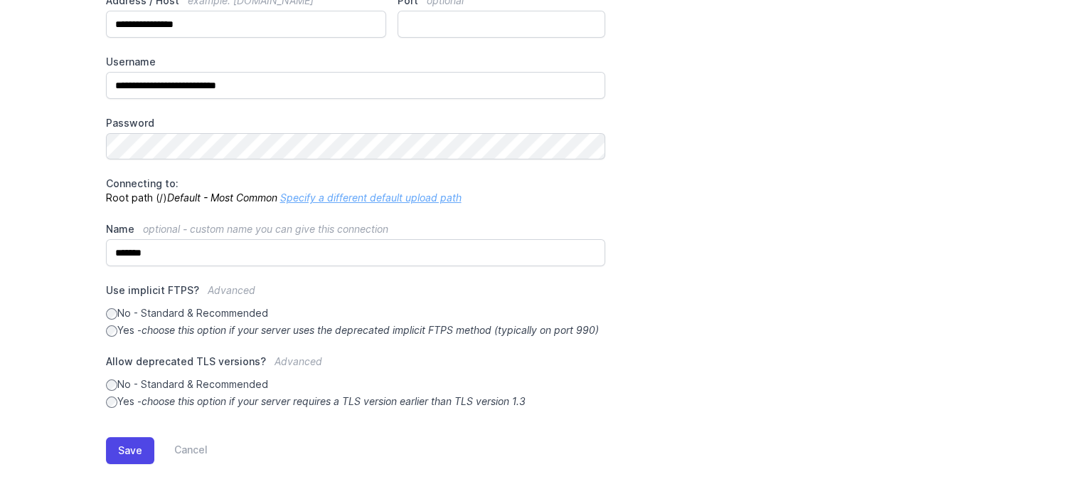 The height and width of the screenshot is (504, 1076). What do you see at coordinates (370, 329) in the screenshot?
I see `i: choose this option if your server uses the deprecated implicit FTPS method (typically on port 990)` at bounding box center [370, 329].